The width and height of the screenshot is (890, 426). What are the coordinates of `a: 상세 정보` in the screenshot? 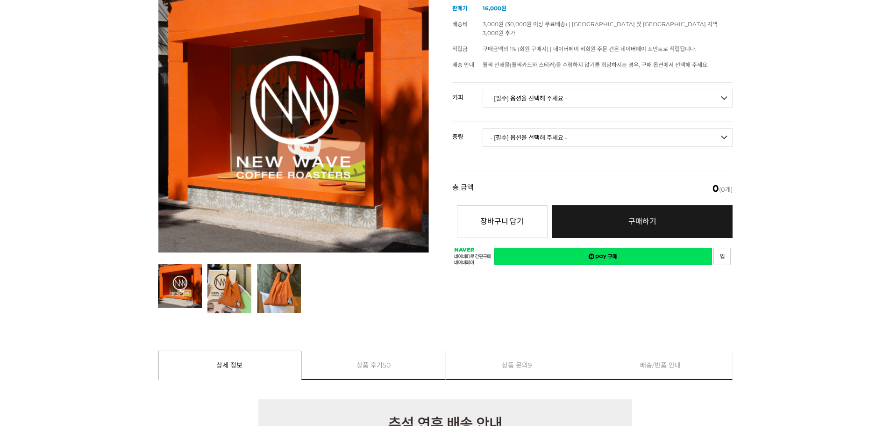 It's located at (230, 365).